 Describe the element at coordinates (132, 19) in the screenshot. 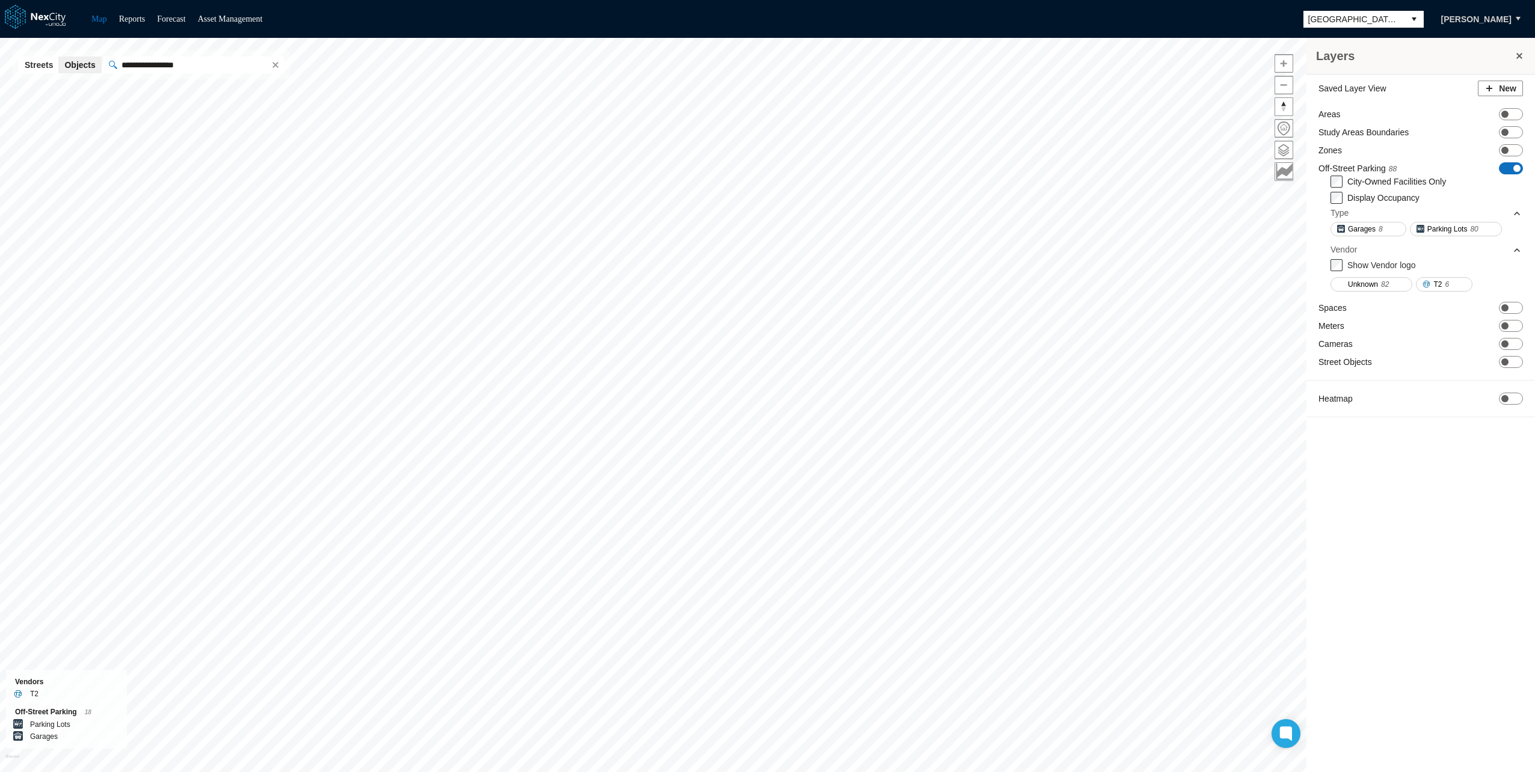

I see `a: Reports` at that location.